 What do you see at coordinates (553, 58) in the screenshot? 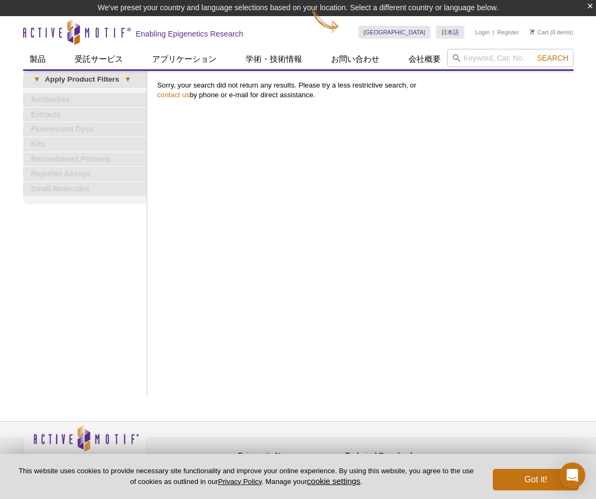
I see `span: Search` at bounding box center [553, 58].